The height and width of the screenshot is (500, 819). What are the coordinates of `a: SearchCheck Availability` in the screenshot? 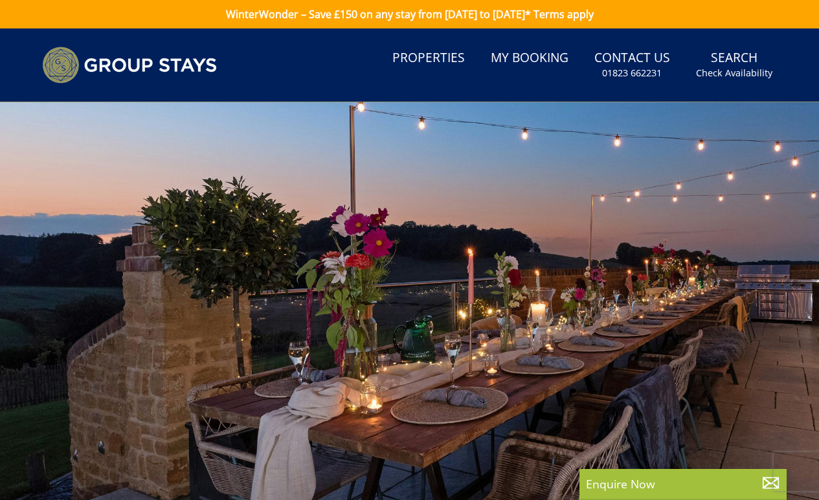 It's located at (734, 65).